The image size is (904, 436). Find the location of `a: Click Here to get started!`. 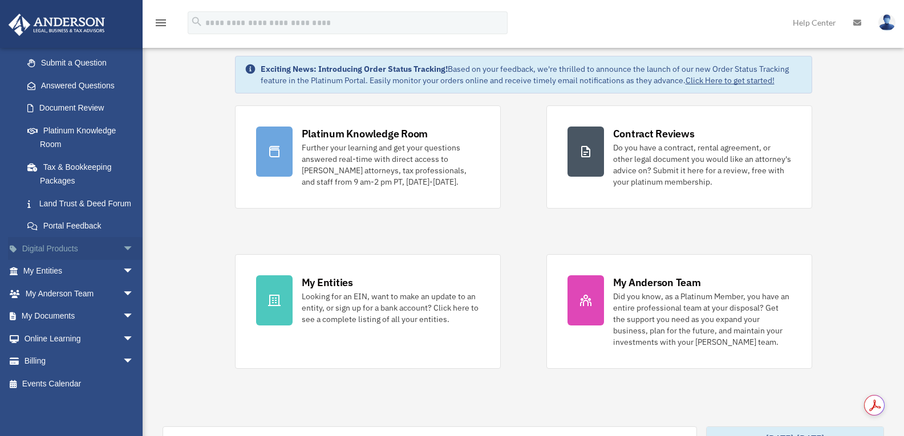

a: Click Here to get started! is located at coordinates (730, 80).